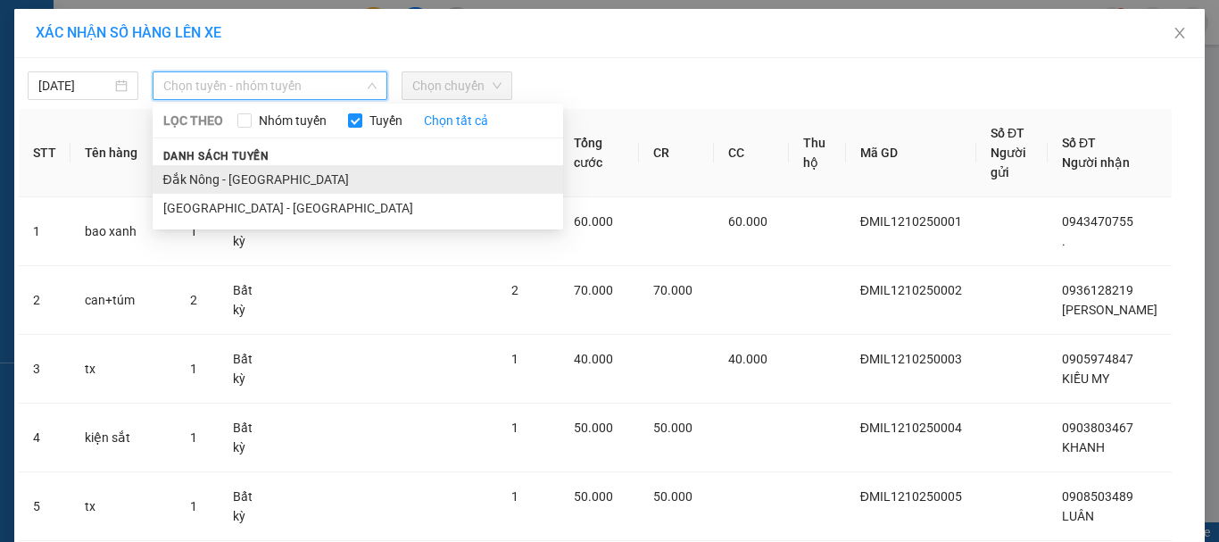  I want to click on td: kiện sắt, so click(123, 437).